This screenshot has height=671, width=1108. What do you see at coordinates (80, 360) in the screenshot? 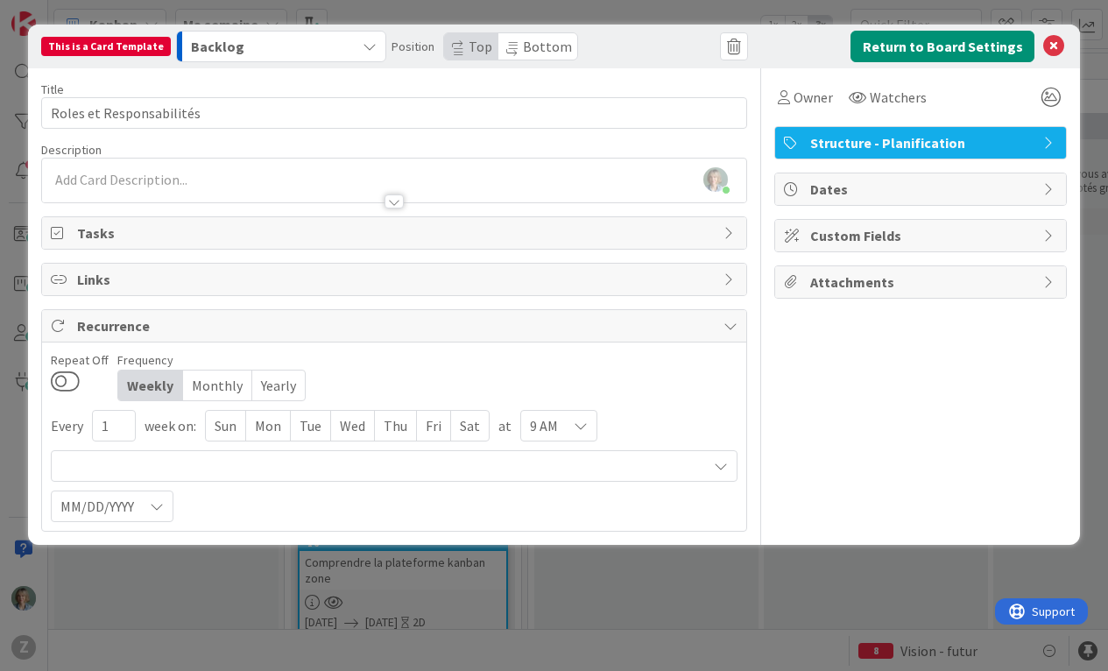
I see `div: Repeat Off` at bounding box center [80, 360].